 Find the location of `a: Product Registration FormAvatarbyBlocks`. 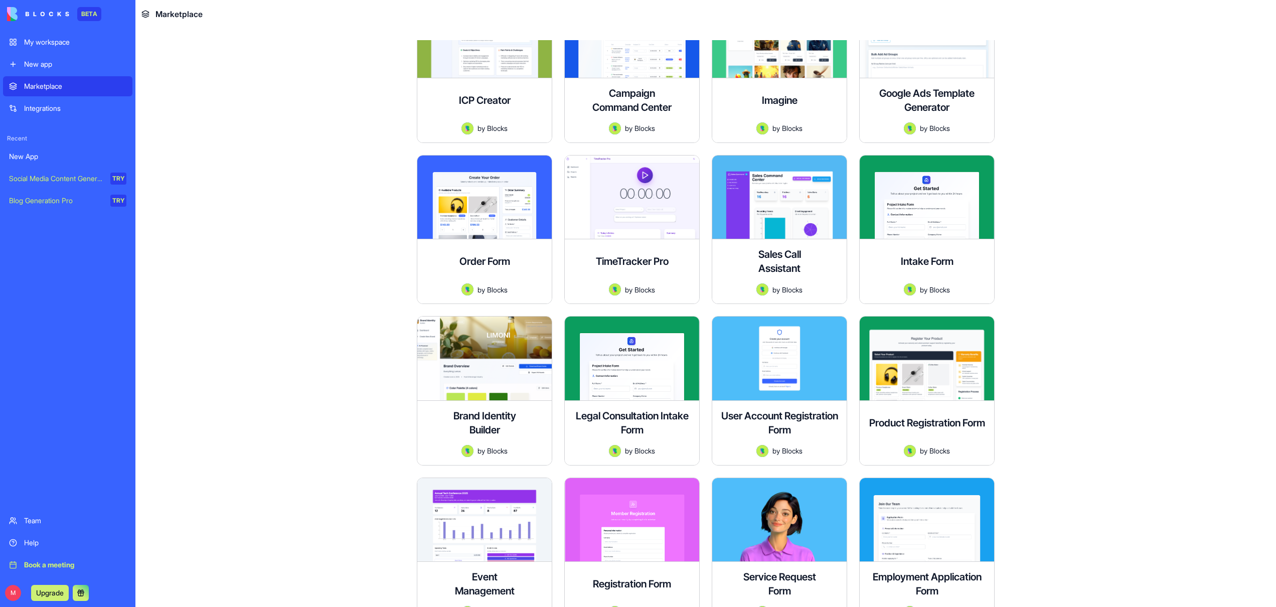

a: Product Registration FormAvatarbyBlocks is located at coordinates (927, 391).